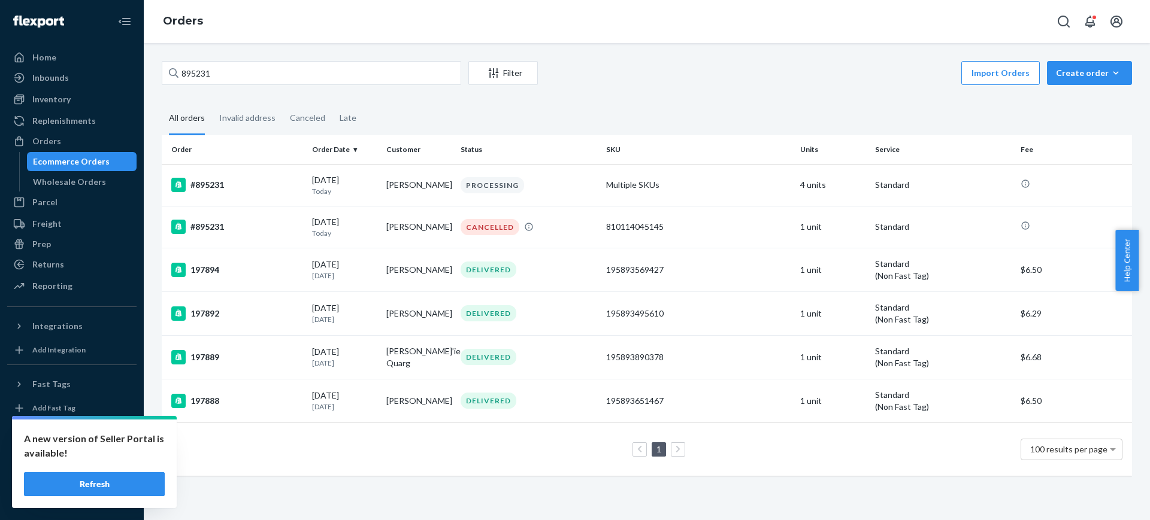  Describe the element at coordinates (72, 435) in the screenshot. I see `a: Settings` at that location.